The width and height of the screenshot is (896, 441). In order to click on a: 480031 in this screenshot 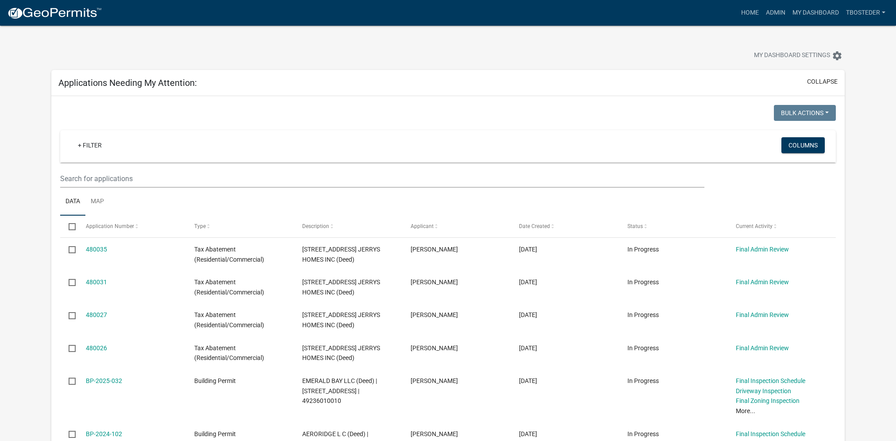, I will do `click(96, 282)`.